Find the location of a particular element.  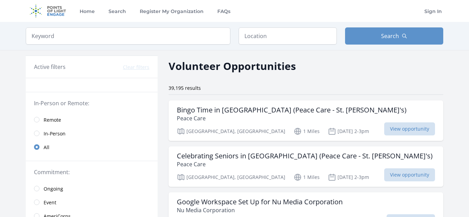

p: Nu Media Corporation is located at coordinates (260, 210).